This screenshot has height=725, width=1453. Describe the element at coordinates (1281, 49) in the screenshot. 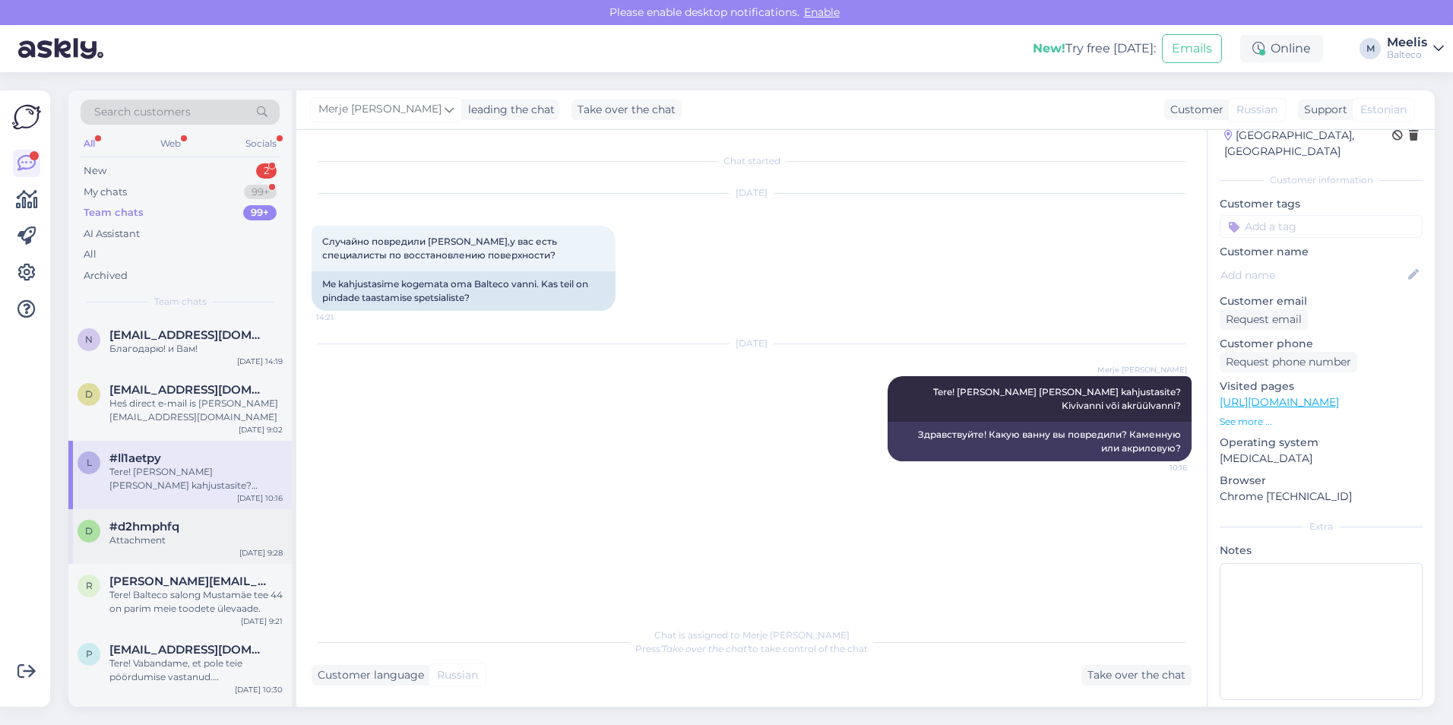

I see `div: Online` at that location.